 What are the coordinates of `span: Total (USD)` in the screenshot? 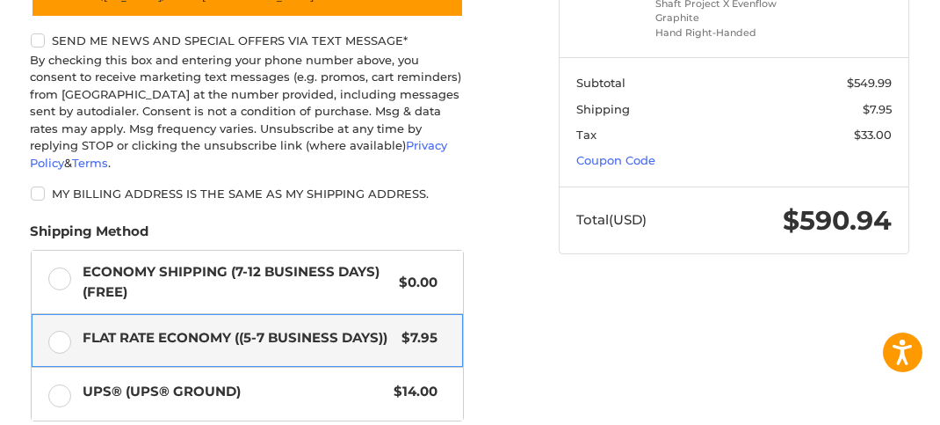 It's located at (612, 219).